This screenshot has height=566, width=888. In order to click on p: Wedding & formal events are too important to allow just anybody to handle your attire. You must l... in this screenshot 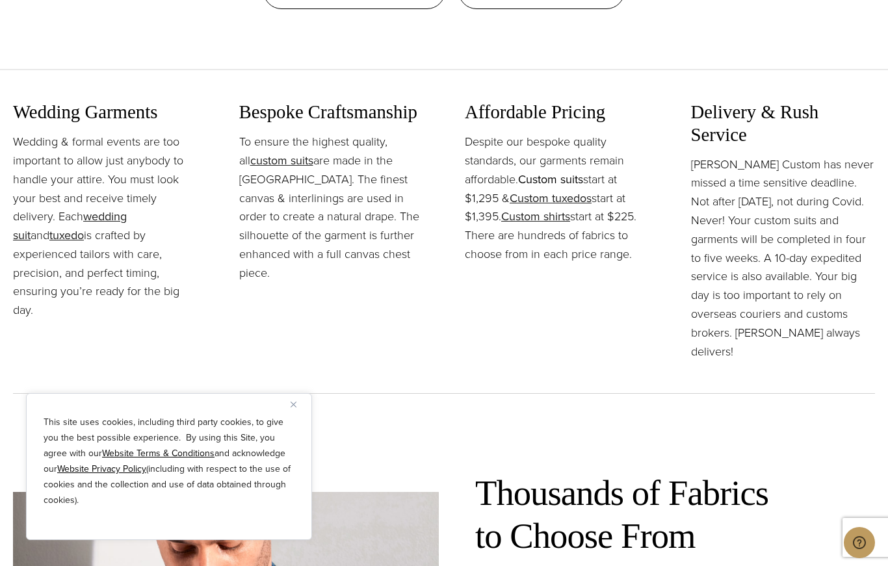, I will do `click(105, 226)`.